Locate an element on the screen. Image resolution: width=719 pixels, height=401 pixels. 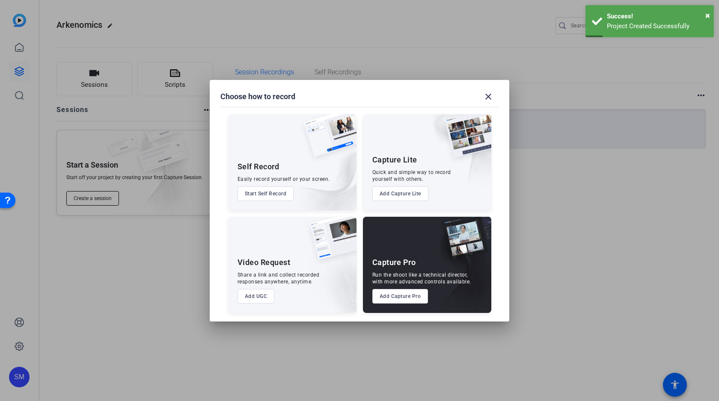
img: embarkstudio-capture-pro.png is located at coordinates (460, 270).